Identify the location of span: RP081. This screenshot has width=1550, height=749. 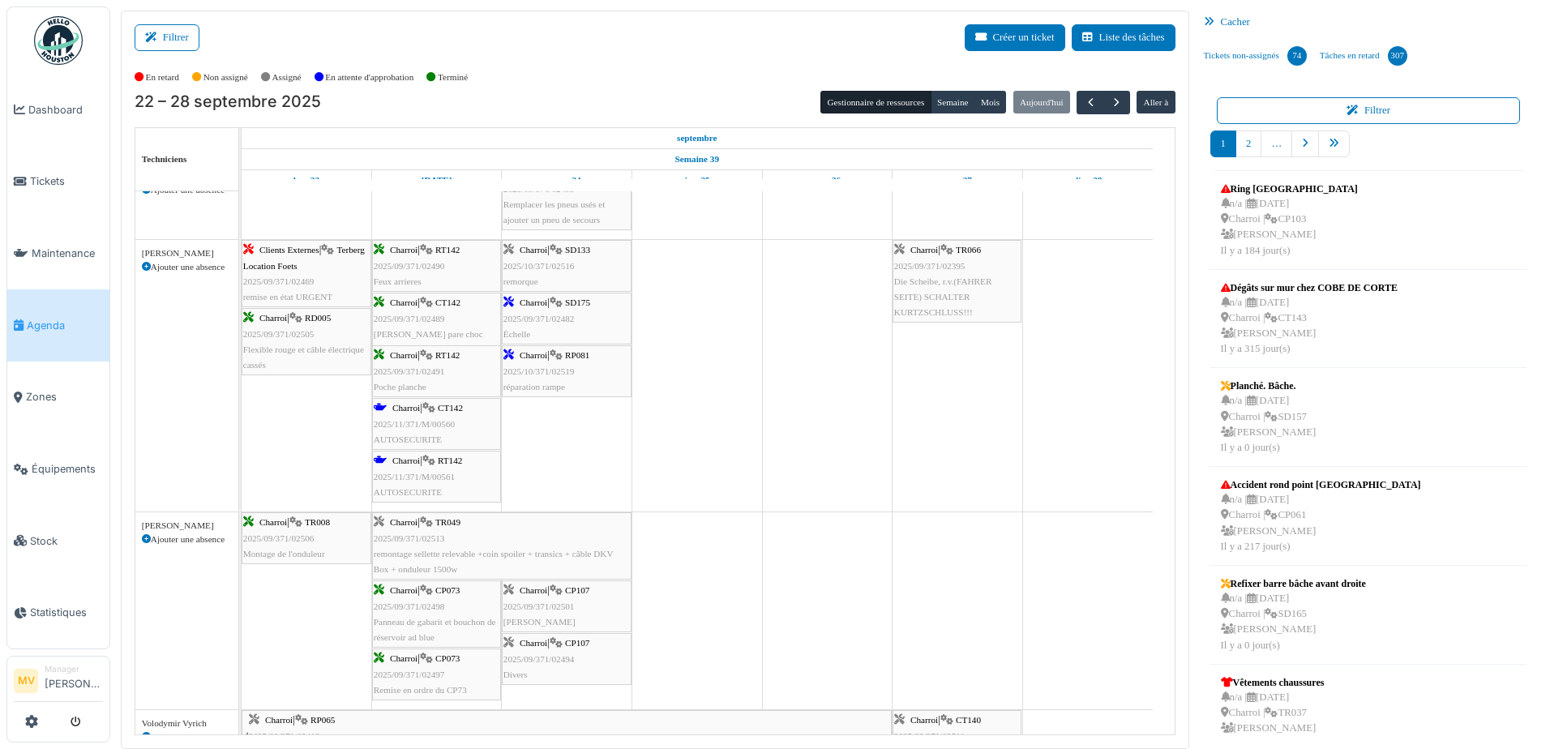
(577, 355).